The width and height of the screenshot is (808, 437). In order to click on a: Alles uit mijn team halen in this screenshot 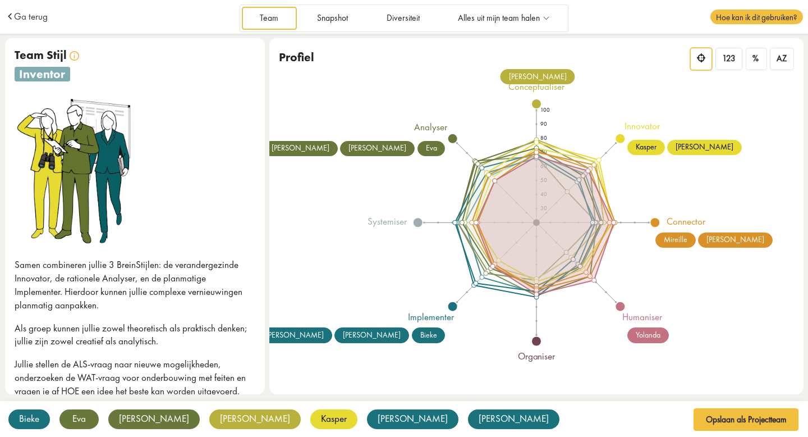, I will do `click(503, 18)`.